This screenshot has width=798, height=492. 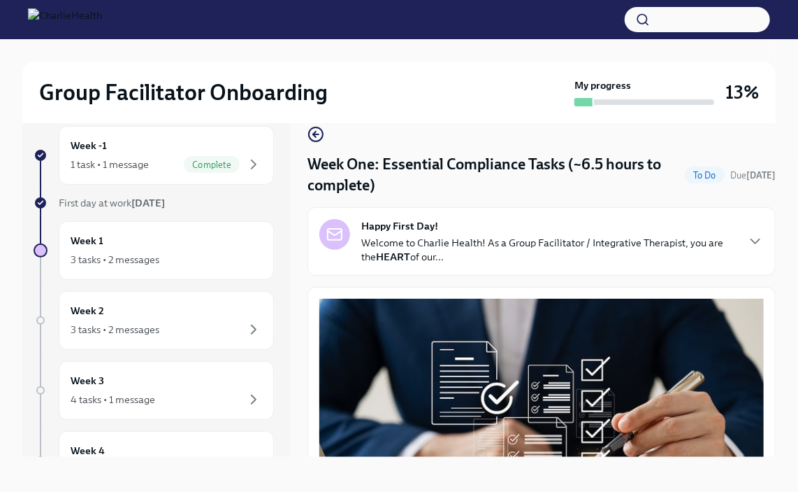 What do you see at coordinates (705, 175) in the screenshot?
I see `span: To Do` at bounding box center [705, 175].